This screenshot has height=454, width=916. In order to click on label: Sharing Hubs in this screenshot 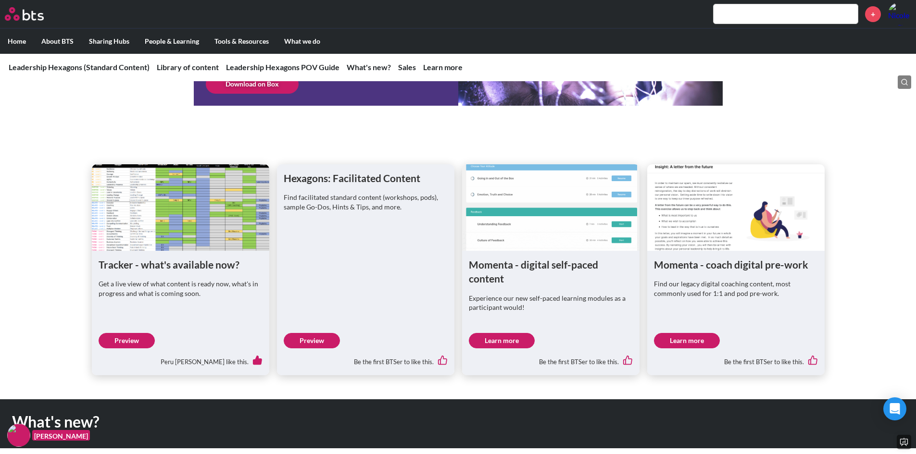, I will do `click(109, 41)`.